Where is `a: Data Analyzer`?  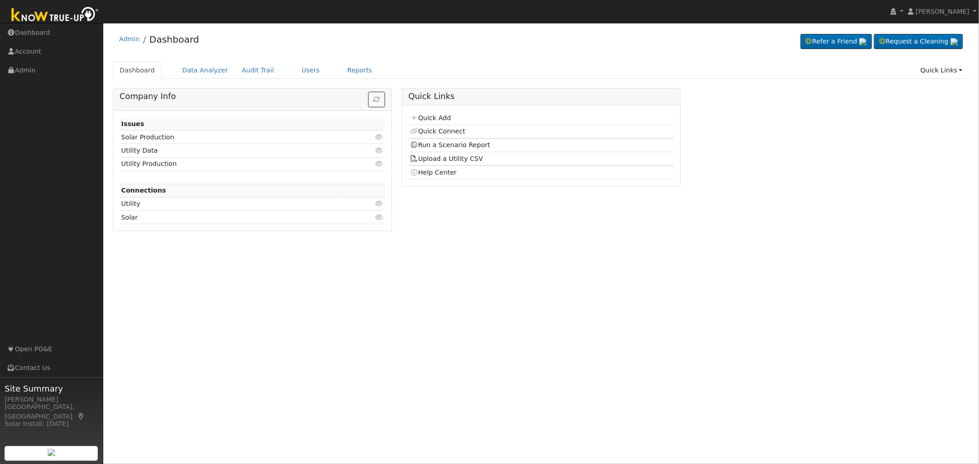
a: Data Analyzer is located at coordinates (205, 70).